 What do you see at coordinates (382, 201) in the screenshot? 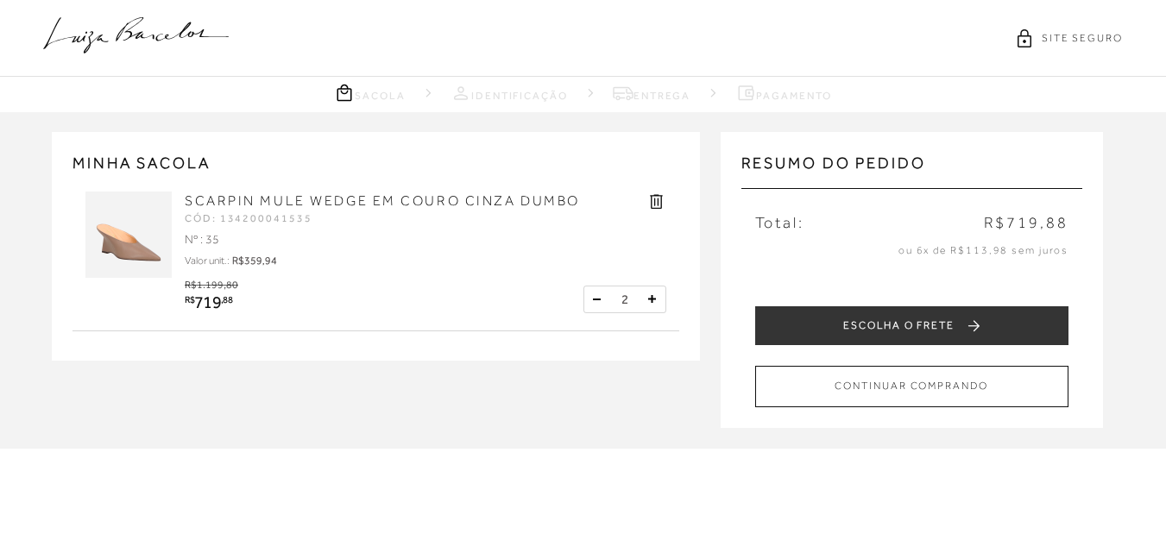
I see `a: SCARPIN MULE WEDGE EM COURO CINZA DUMBO` at bounding box center [382, 201].